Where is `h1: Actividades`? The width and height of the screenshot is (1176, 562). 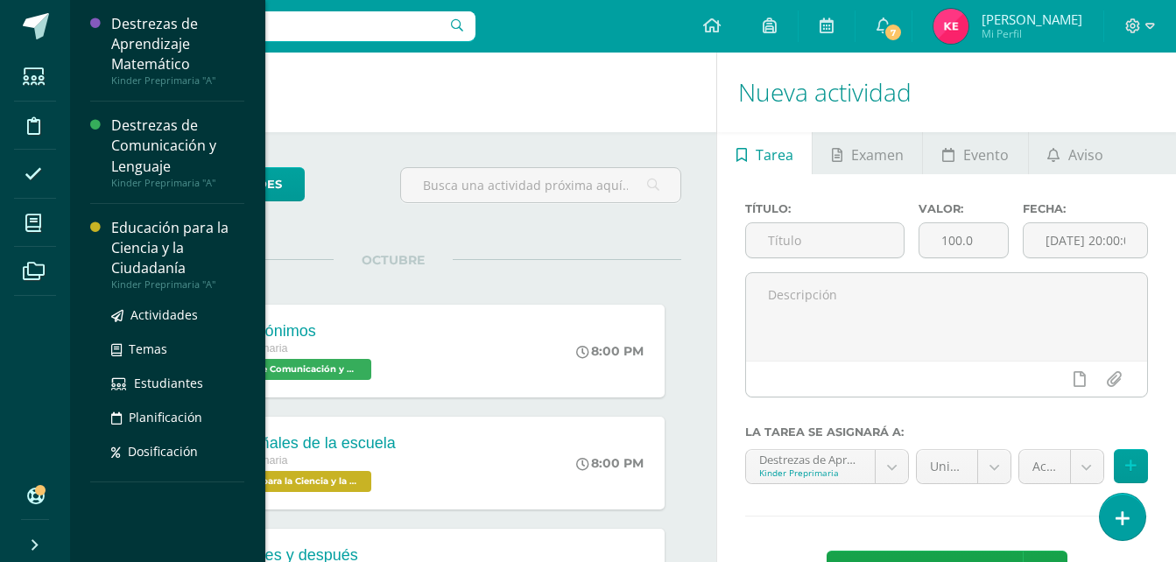
h1: Actividades is located at coordinates (393, 92).